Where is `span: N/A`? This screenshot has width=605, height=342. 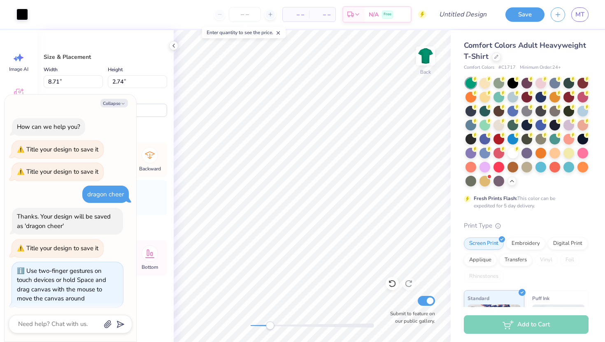 span: N/A is located at coordinates (374, 14).